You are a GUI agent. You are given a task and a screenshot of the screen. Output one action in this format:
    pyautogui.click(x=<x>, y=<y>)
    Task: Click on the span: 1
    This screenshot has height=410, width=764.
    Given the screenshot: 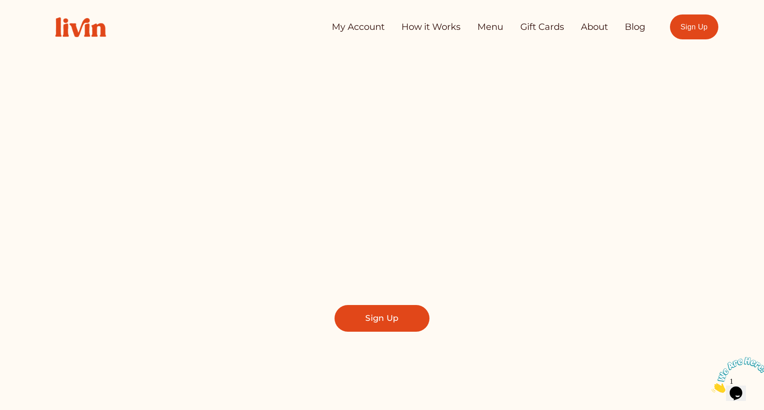 What is the action you would take?
    pyautogui.click(x=5, y=7)
    